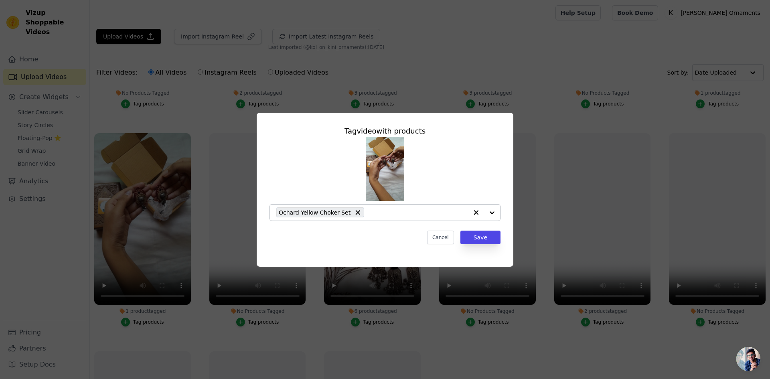 This screenshot has height=379, width=770. What do you see at coordinates (748, 359) in the screenshot?
I see `div: Open chat` at bounding box center [748, 359].